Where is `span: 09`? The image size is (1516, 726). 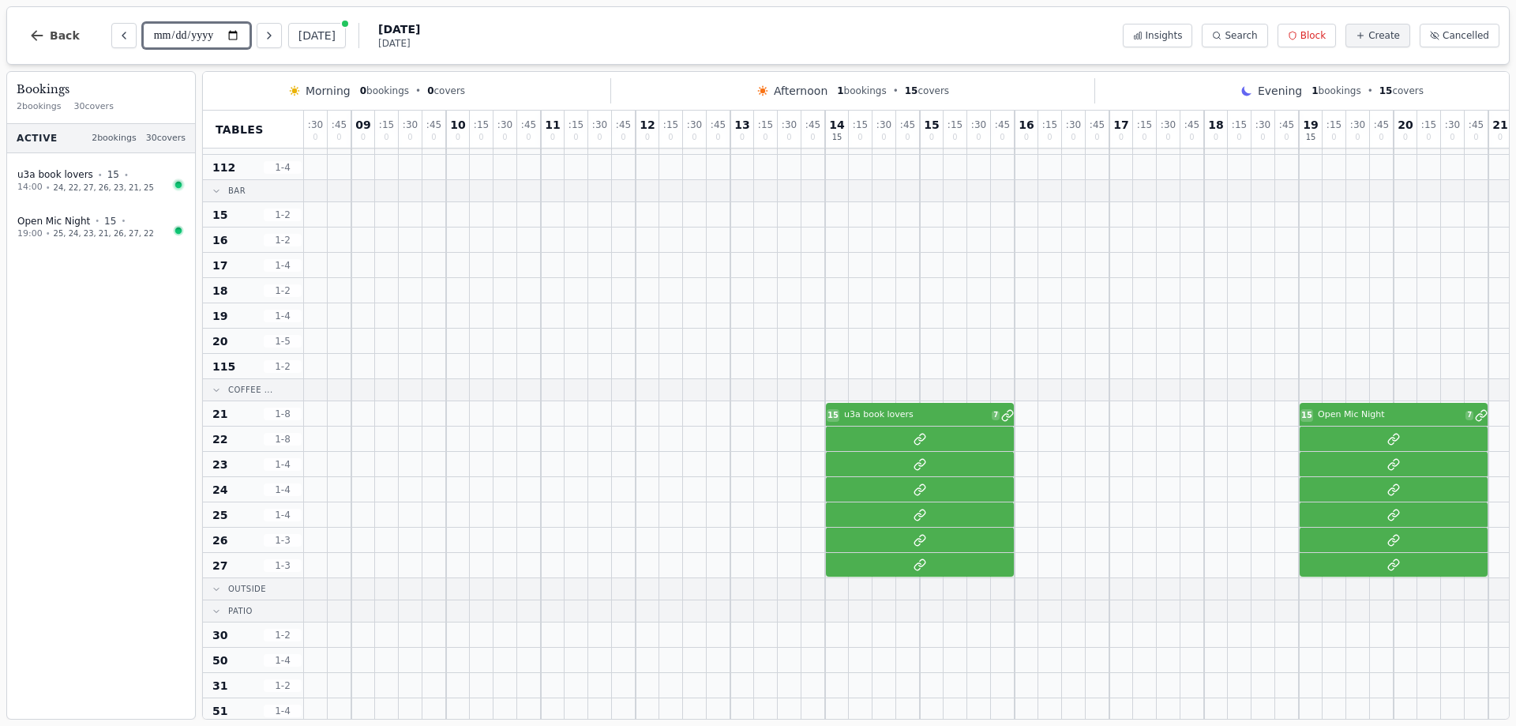
span: 09 is located at coordinates (362, 125).